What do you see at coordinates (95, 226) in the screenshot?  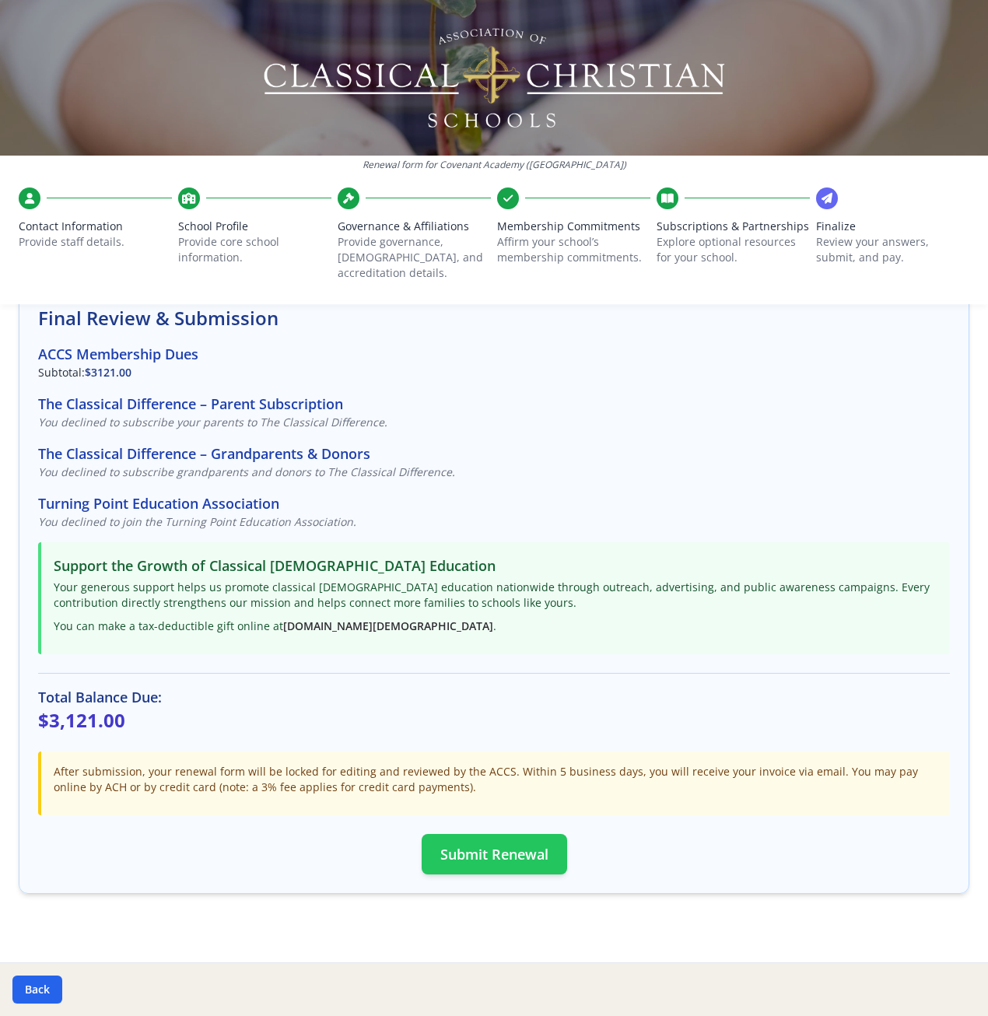 I see `span: Contact Information` at bounding box center [95, 226].